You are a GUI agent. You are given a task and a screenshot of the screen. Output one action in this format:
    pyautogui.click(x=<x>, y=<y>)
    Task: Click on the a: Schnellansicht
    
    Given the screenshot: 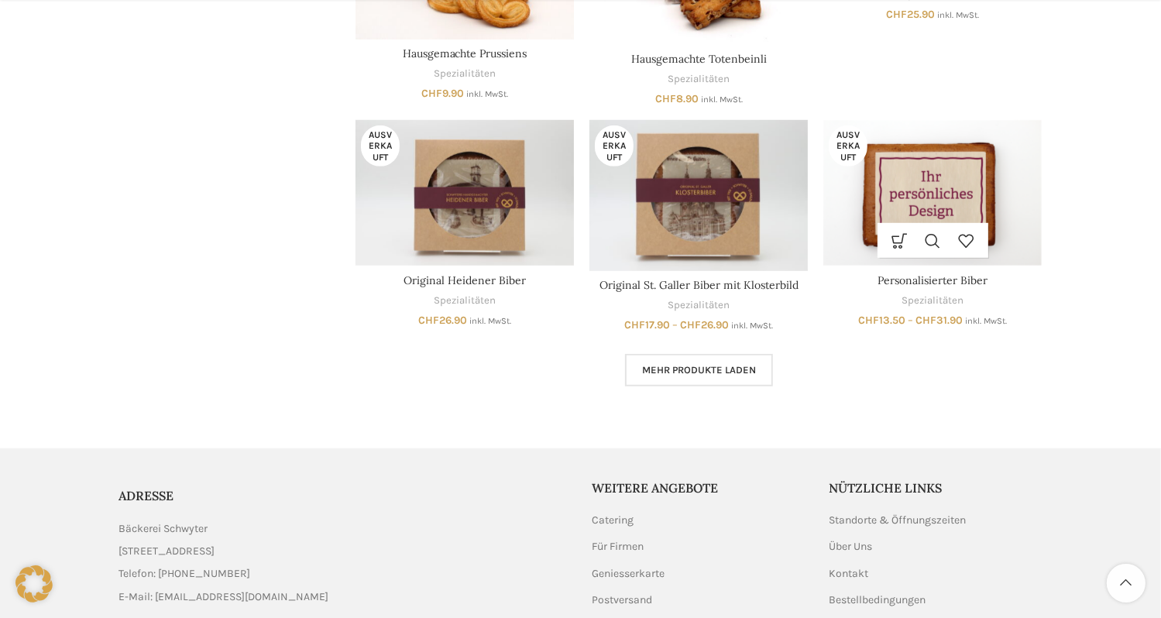 What is the action you would take?
    pyautogui.click(x=932, y=240)
    